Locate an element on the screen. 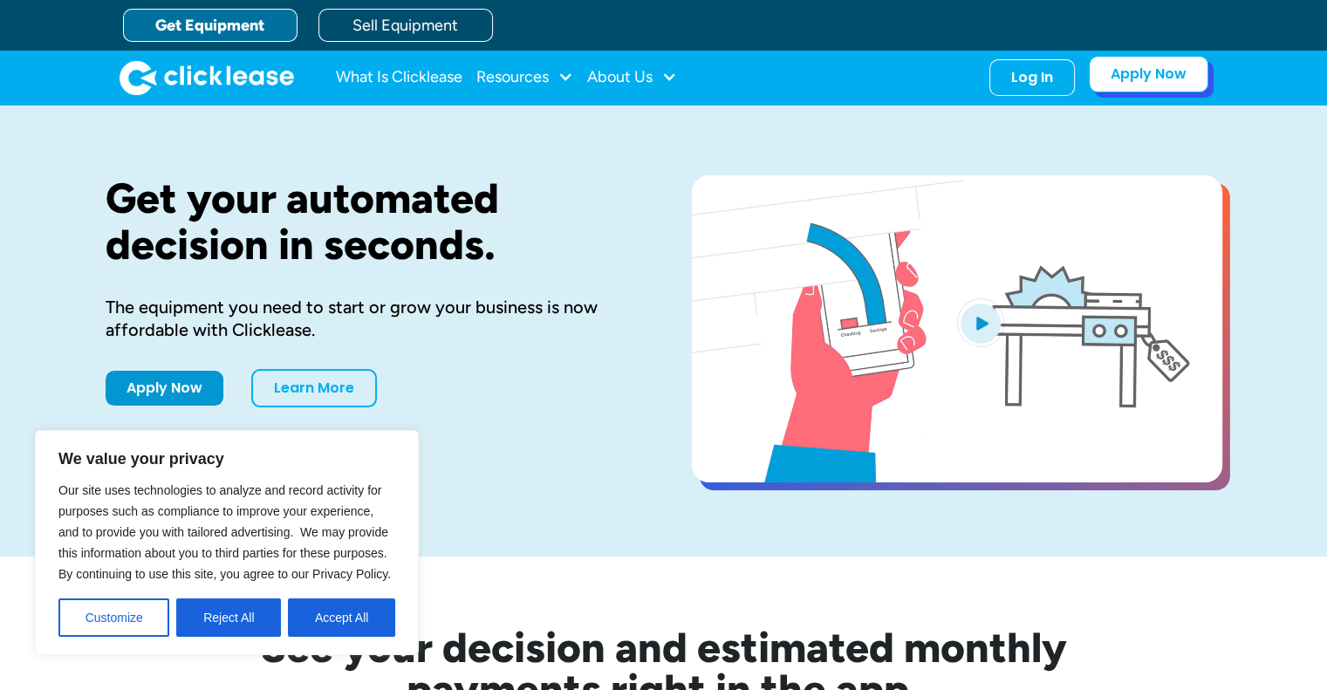 Image resolution: width=1327 pixels, height=690 pixels. span: Our site uses technologies to analyze and record activity for purposes such as compliance to impr... is located at coordinates (224, 532).